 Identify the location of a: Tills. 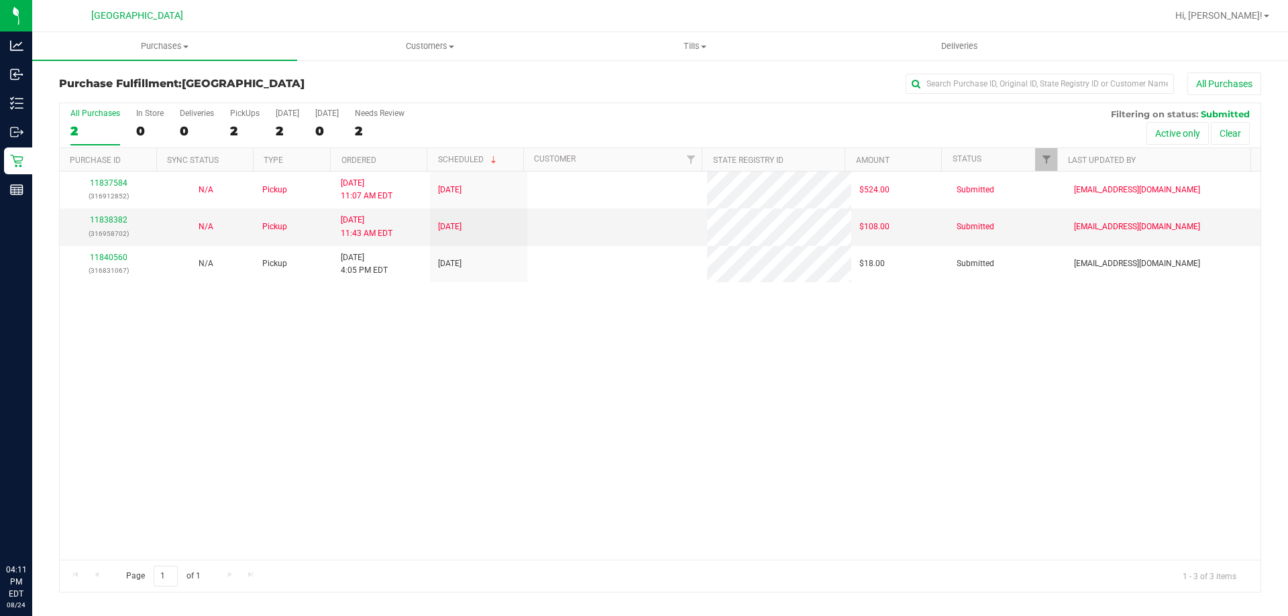
(694, 46).